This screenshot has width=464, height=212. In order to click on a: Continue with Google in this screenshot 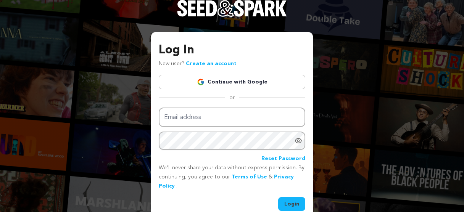, I will do `click(232, 82)`.